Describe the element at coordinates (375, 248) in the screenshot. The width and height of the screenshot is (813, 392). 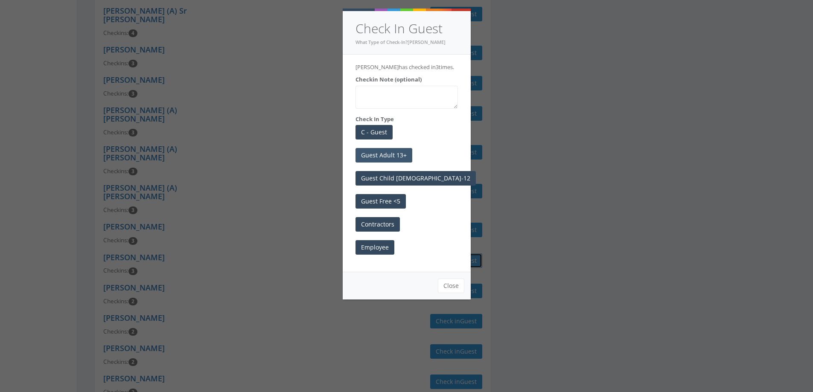
I see `button: Employee` at that location.